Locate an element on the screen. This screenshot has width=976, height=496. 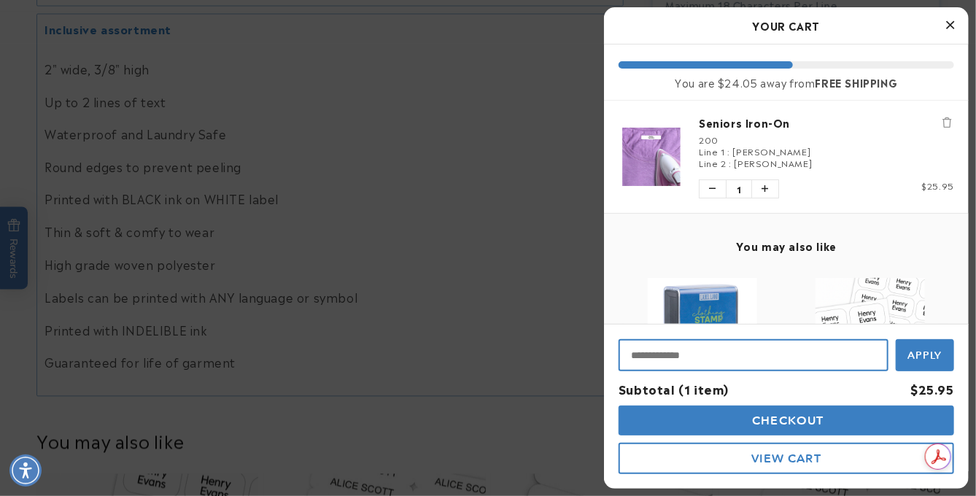
img: View Seniors Stikins® Labels is located at coordinates (870, 332).